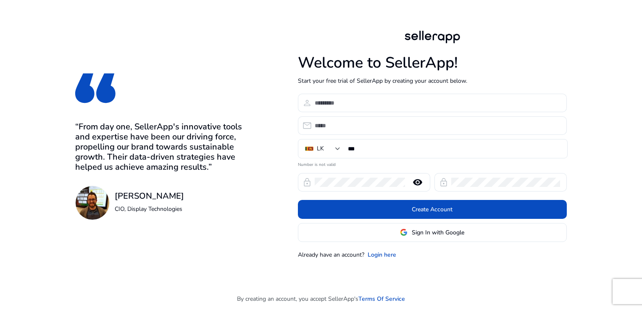  I want to click on img: google-logo.svg, so click(404, 232).